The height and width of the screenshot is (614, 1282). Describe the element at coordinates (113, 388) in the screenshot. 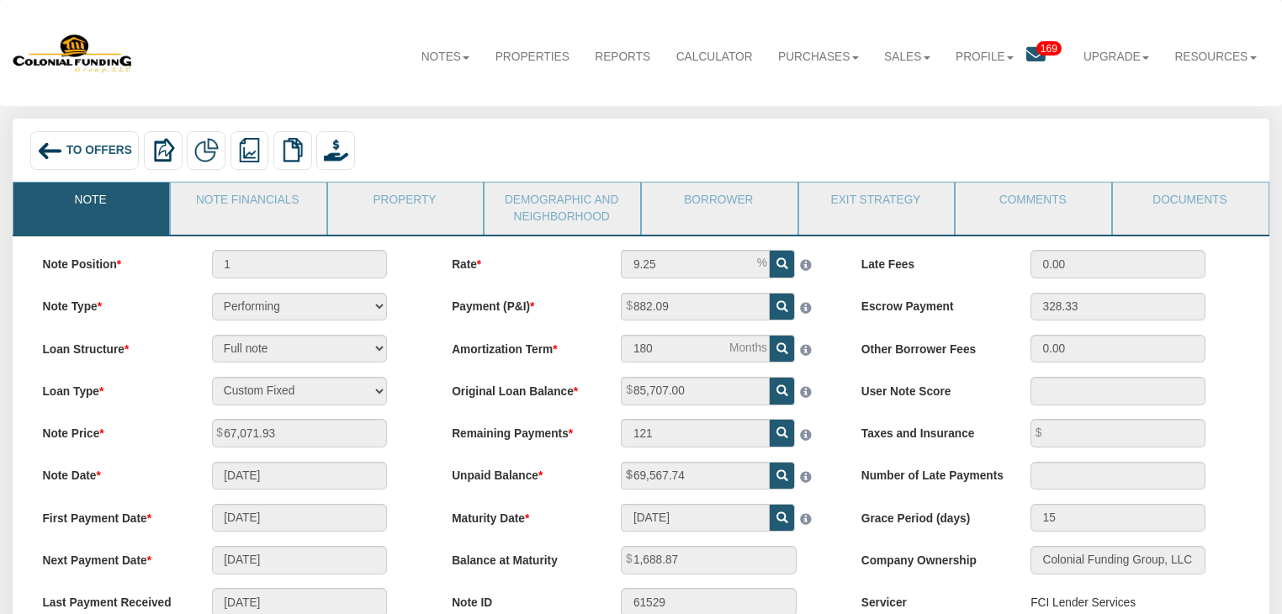

I see `label: Loan Type` at that location.